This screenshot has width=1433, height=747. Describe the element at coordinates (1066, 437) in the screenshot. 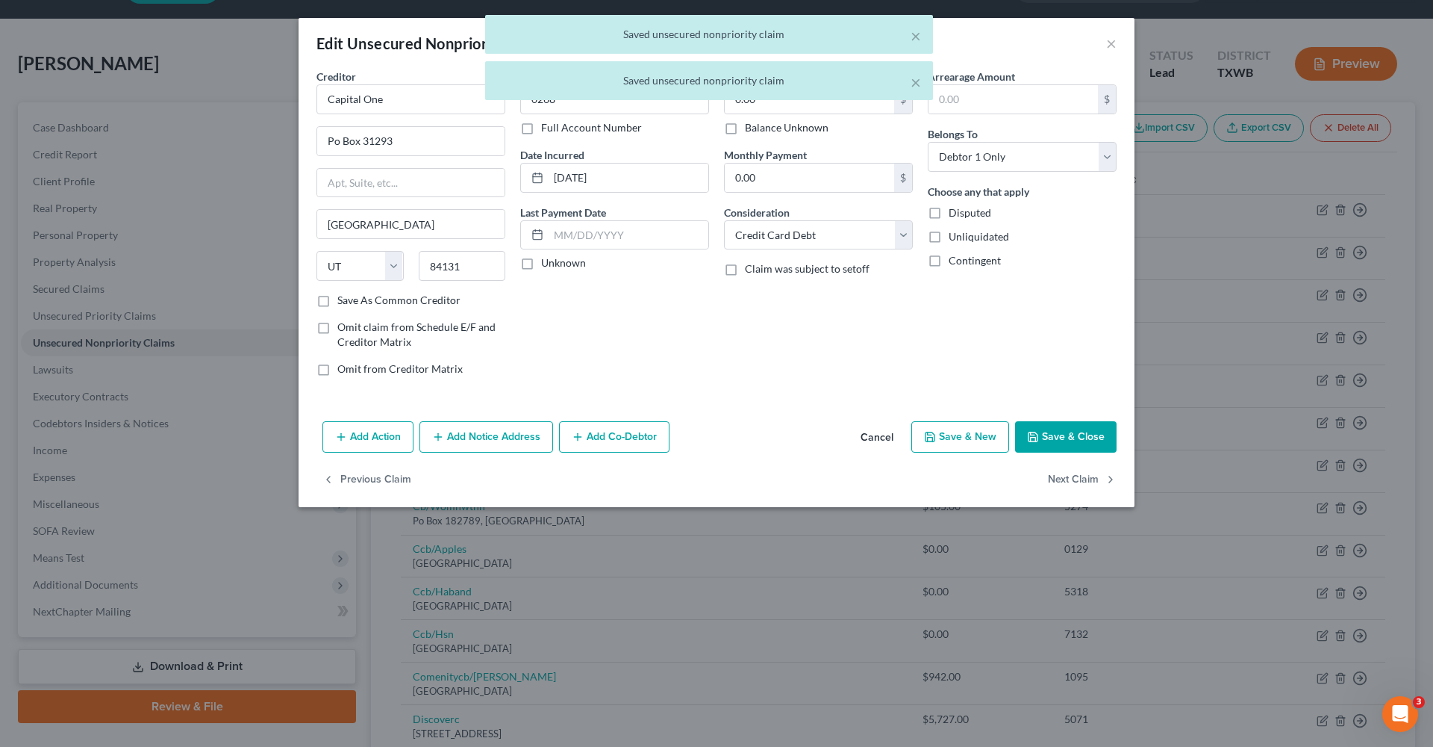

I see `button: Save & Close` at that location.